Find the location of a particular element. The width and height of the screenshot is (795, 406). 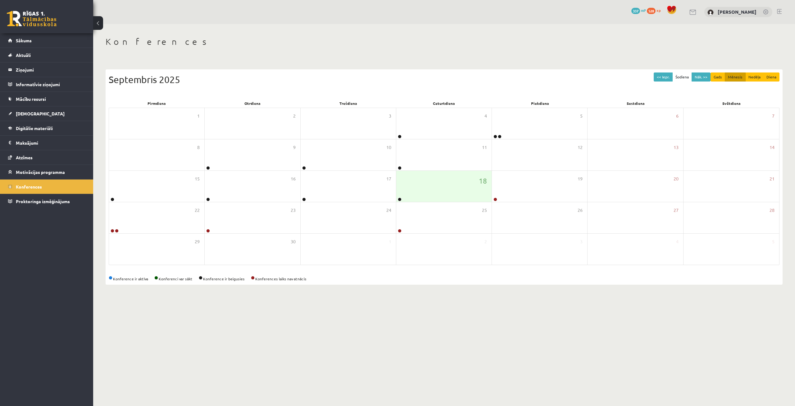

span: 26 is located at coordinates (580, 210).